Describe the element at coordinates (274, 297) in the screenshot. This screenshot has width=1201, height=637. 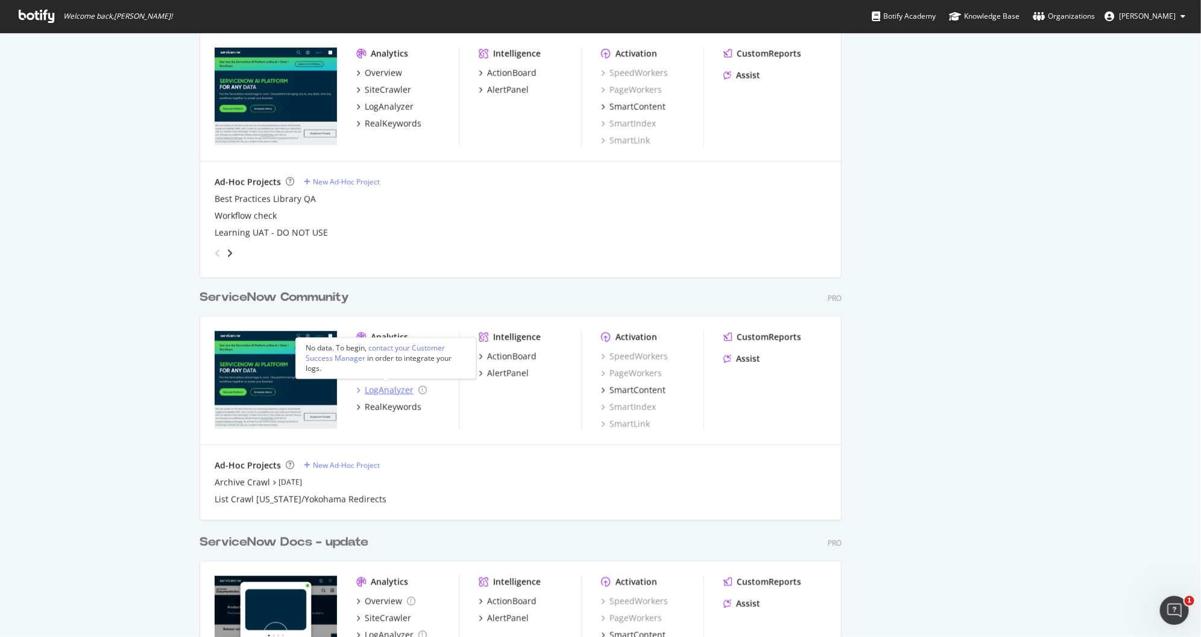
I see `div: ServiceNow Community` at that location.